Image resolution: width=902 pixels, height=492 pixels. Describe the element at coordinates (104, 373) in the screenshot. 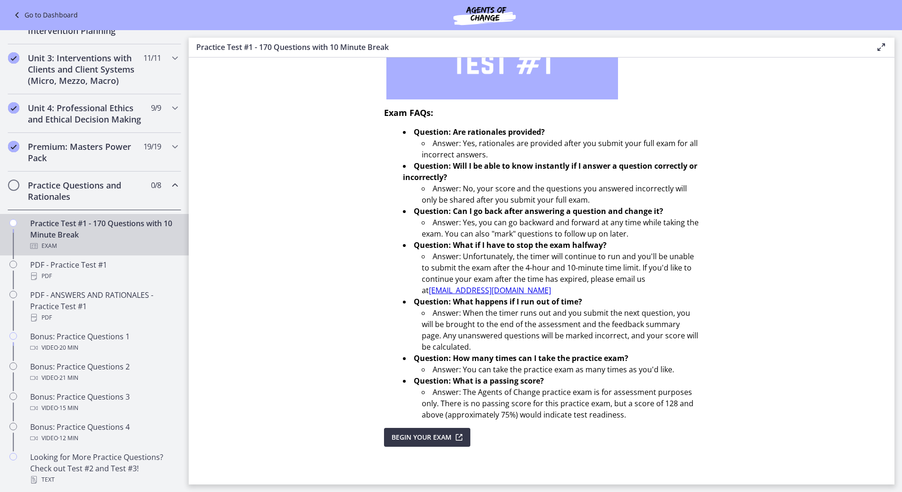

I see `div: Bonus: Practice Questions 2` at that location.